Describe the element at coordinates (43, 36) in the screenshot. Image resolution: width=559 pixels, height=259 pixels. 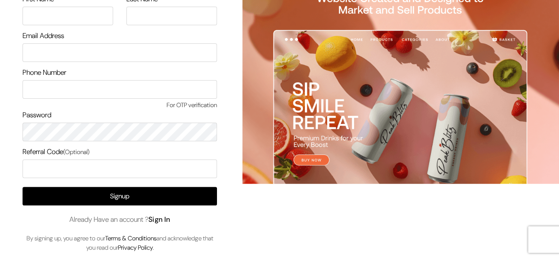
I see `label: Email Address` at that location.